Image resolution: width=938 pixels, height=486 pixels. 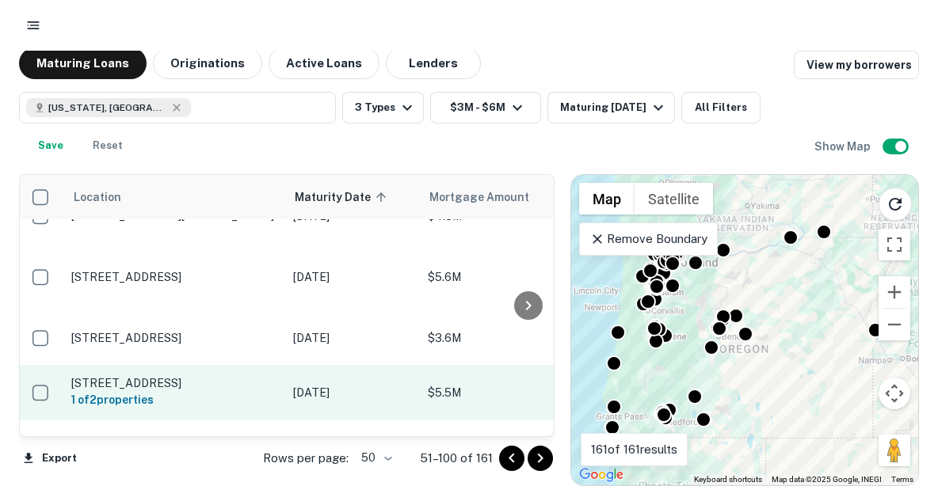 What do you see at coordinates (648, 239) in the screenshot?
I see `p: Remove Boundary` at bounding box center [648, 239].